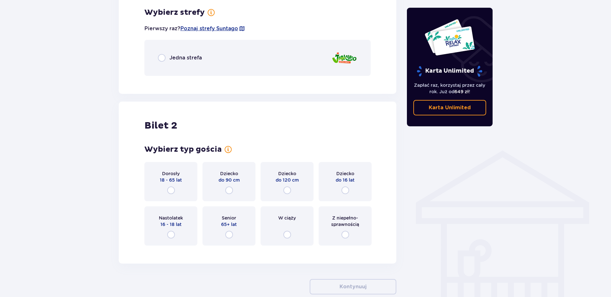  Describe the element at coordinates (345, 221) in the screenshot. I see `p: Z niepełno­sprawnością` at that location.